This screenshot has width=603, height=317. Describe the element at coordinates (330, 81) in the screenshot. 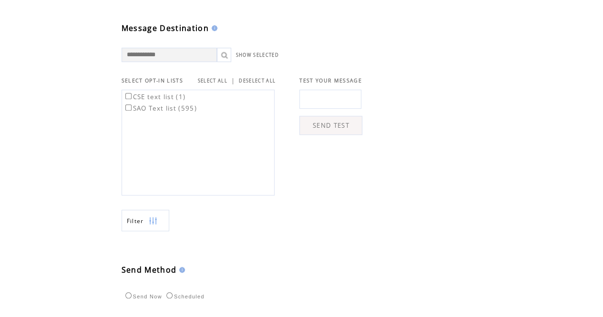

I see `span: TEST YOUR MESSAGE` at that location.